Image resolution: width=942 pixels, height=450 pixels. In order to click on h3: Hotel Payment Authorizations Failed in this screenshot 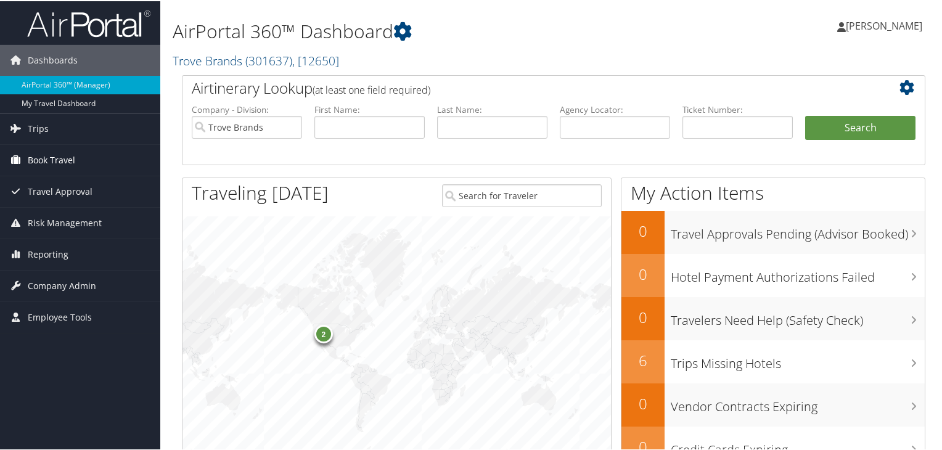, I will do `click(798, 273)`.